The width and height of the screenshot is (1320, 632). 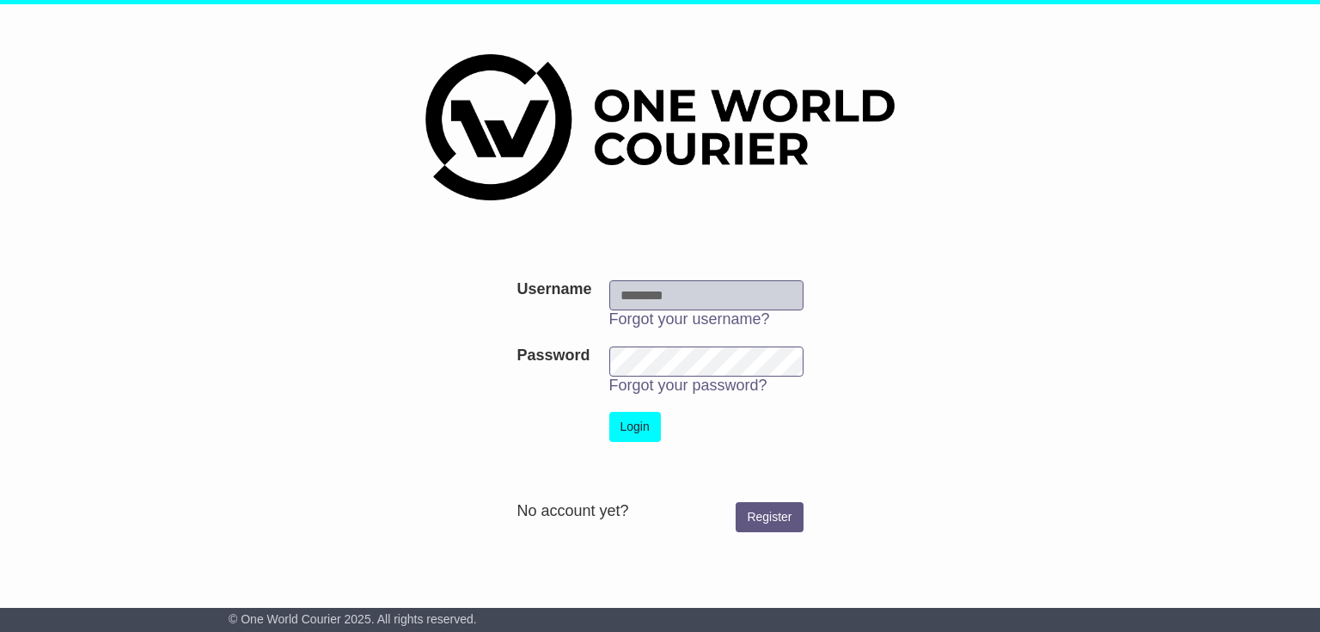 I want to click on label: Password, so click(x=553, y=356).